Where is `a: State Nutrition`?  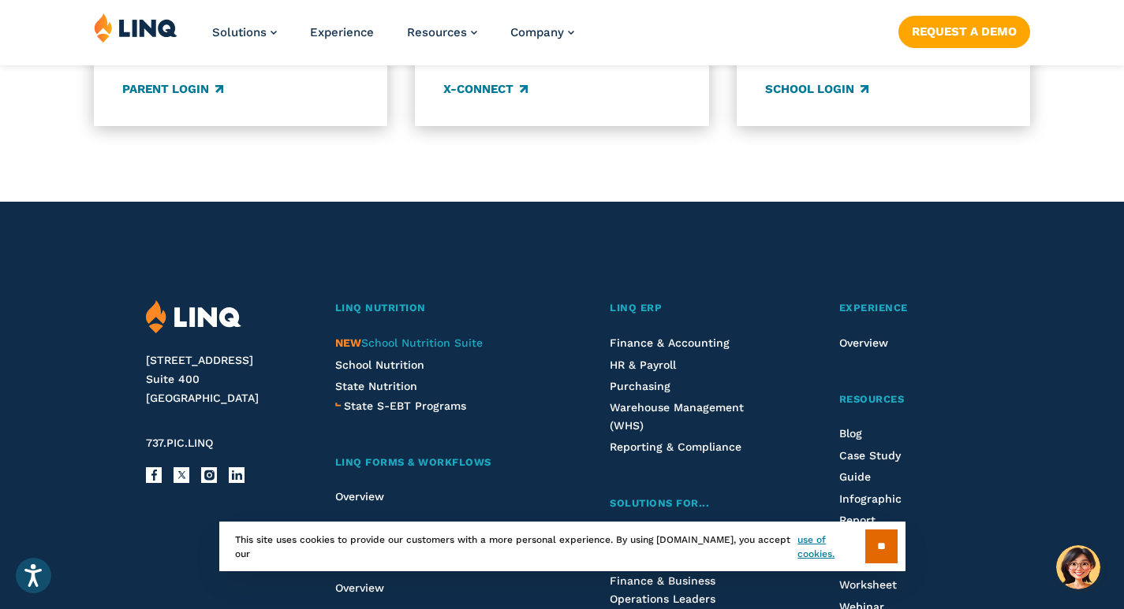
a: State Nutrition is located at coordinates (376, 386).